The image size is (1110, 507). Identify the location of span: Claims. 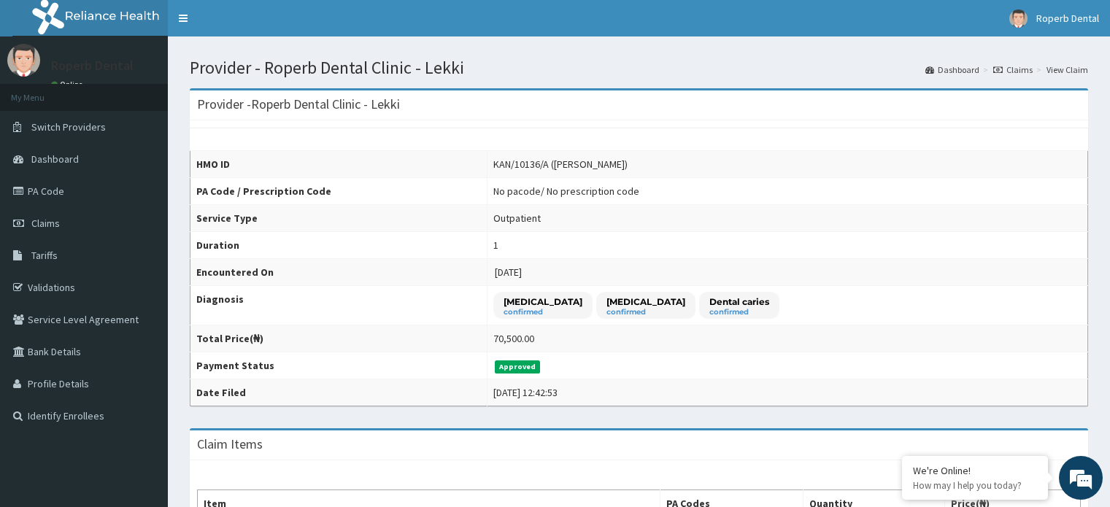
(45, 223).